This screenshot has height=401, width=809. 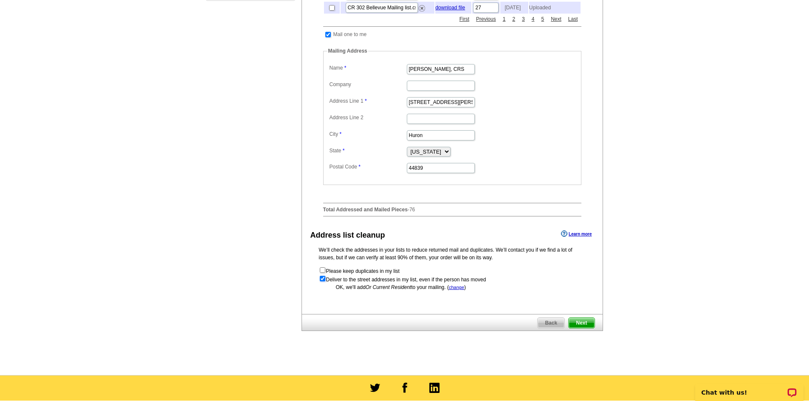 I want to click on label: Address Line 1, so click(x=368, y=101).